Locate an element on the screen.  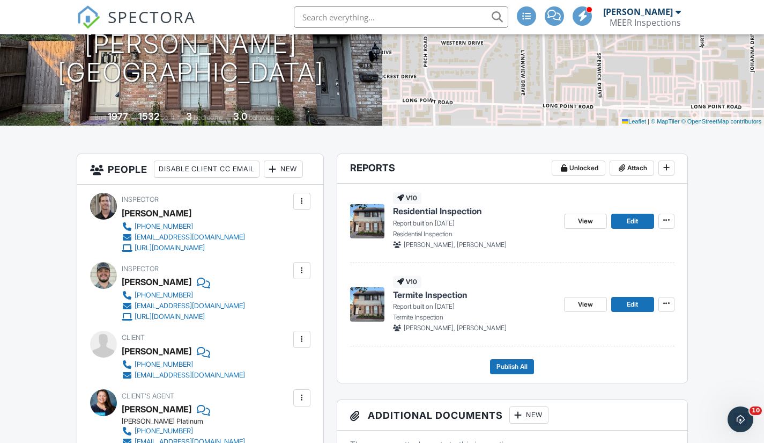
div: 3.0 is located at coordinates (240, 116).